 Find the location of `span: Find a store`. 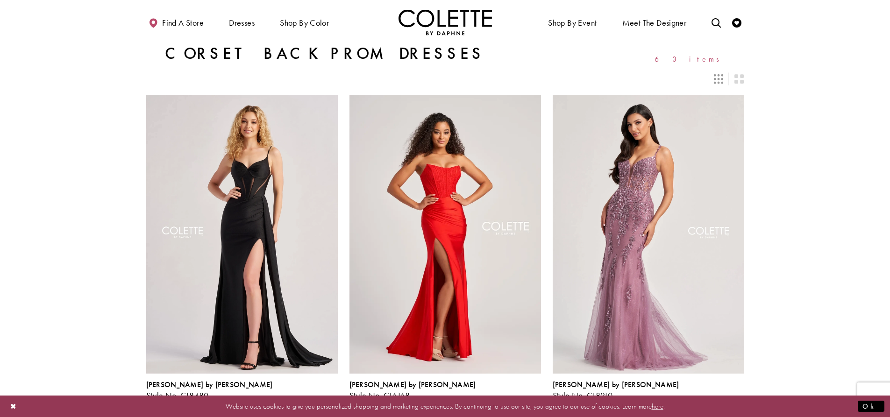

span: Find a store is located at coordinates (183, 23).